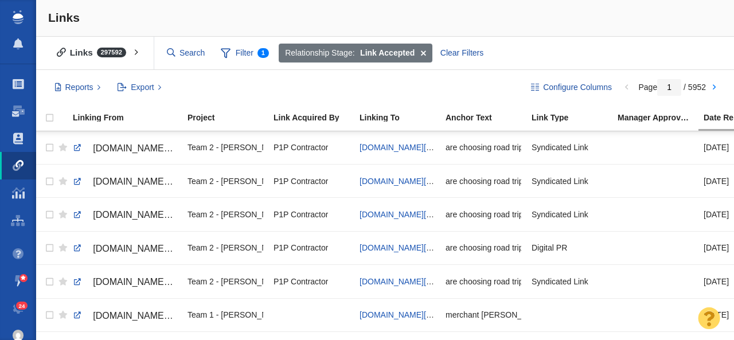 The height and width of the screenshot is (340, 734). What do you see at coordinates (230, 117) in the screenshot?
I see `div: Project` at bounding box center [230, 117].